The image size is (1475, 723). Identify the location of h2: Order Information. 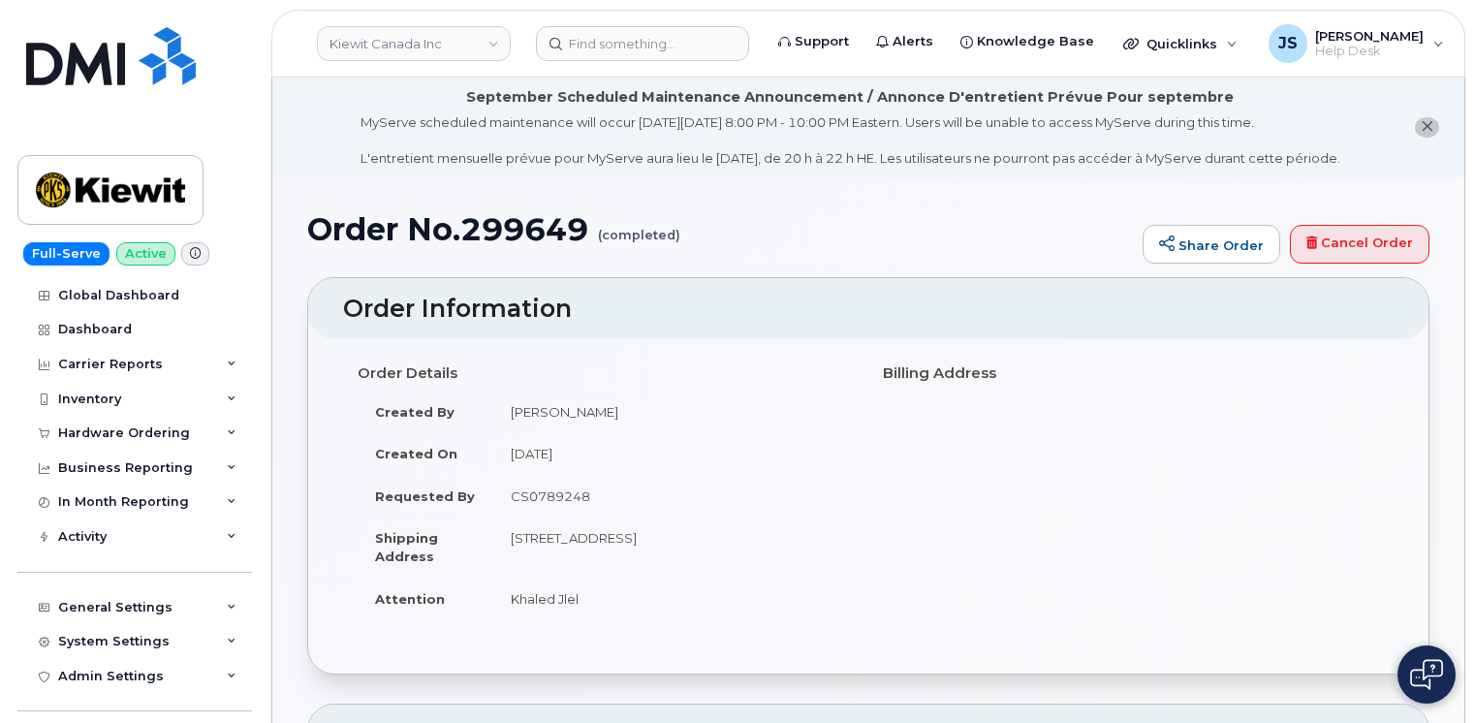
(868, 309).